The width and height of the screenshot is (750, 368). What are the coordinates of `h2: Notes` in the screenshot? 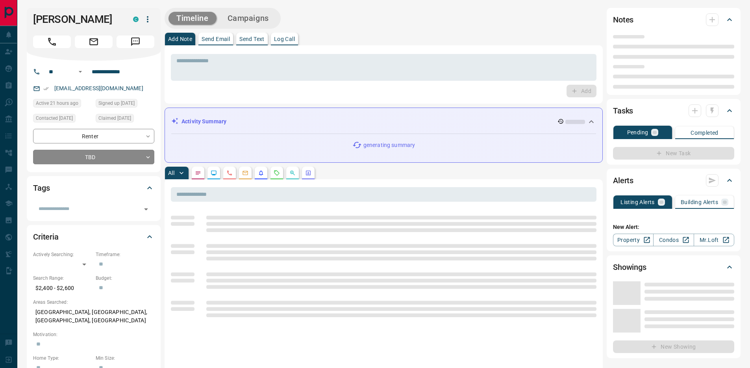 It's located at (623, 20).